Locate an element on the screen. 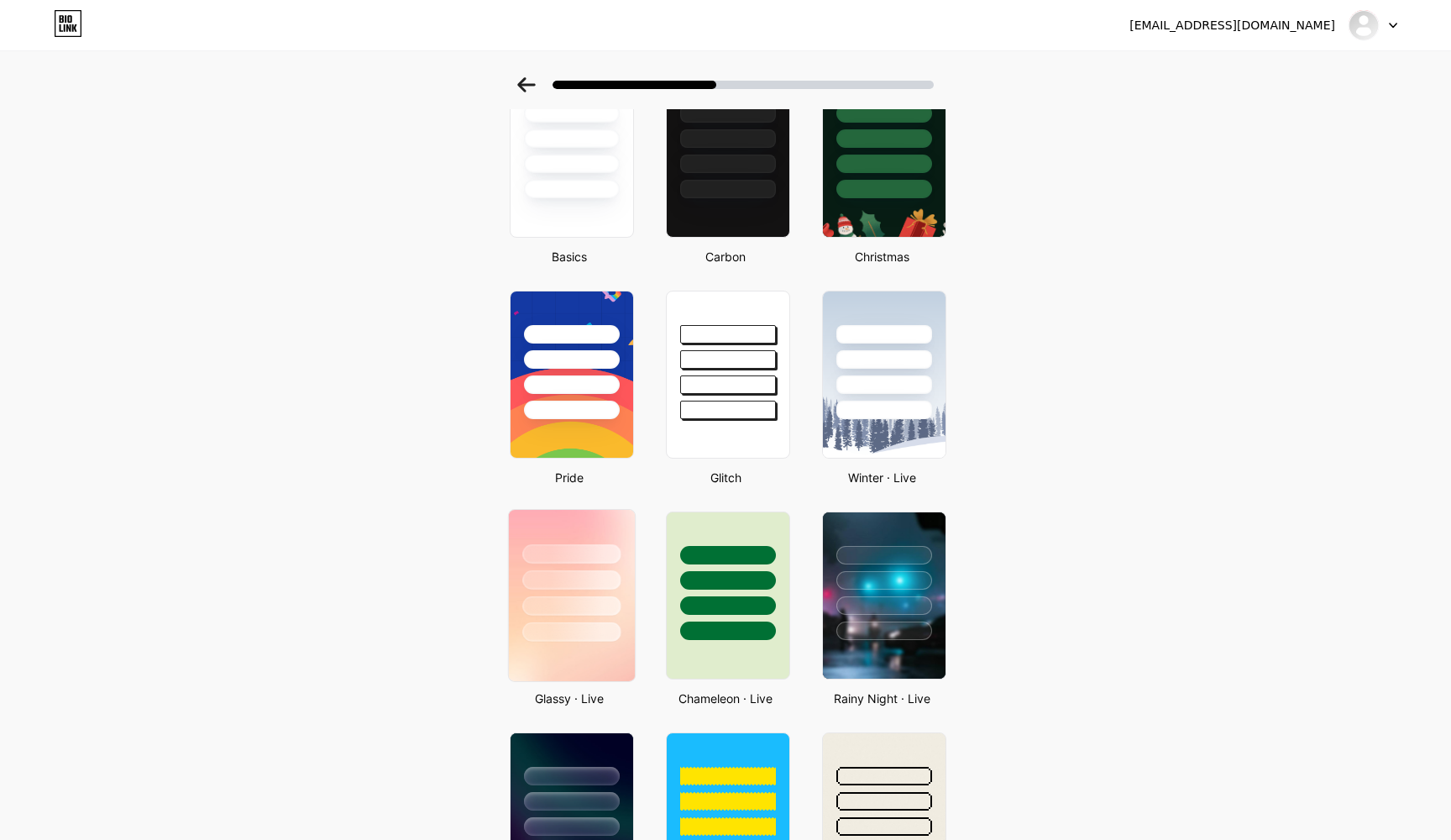 The image size is (1451, 840). div: Glassy · Live is located at coordinates (569, 697).